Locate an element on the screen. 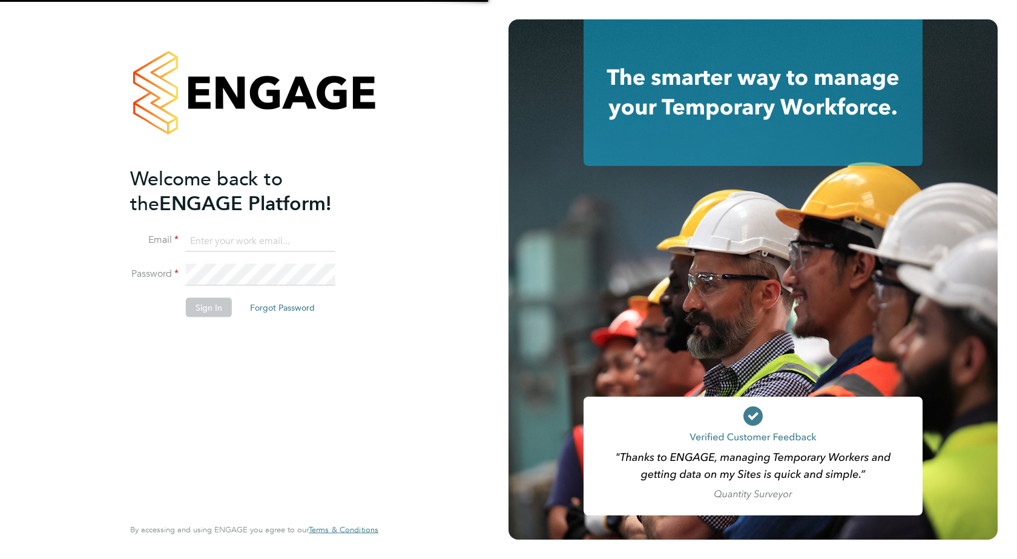  span: Welcome back to the is located at coordinates (206, 191).